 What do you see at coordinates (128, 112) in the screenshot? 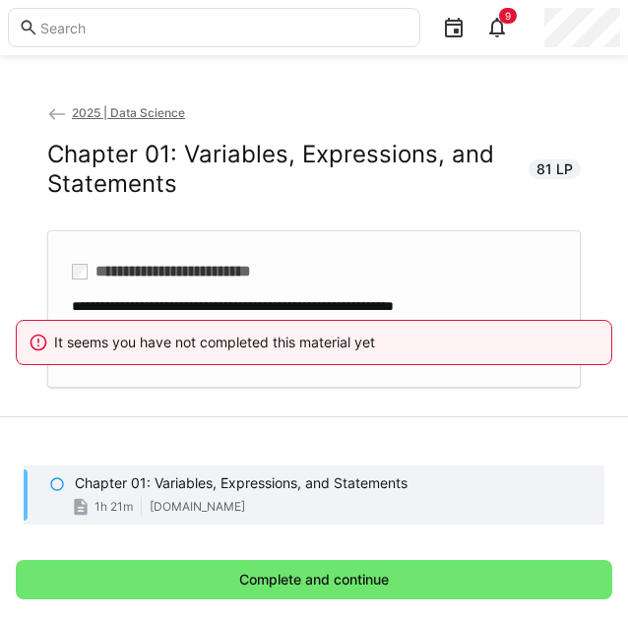
I see `span: 2025 | Data Science` at bounding box center [128, 112].